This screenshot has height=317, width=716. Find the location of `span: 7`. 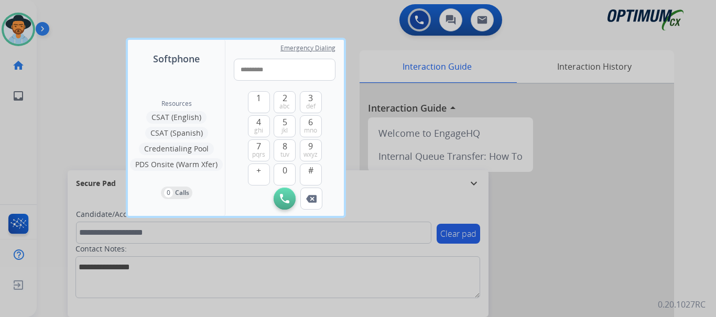

span: 7 is located at coordinates (258, 146).